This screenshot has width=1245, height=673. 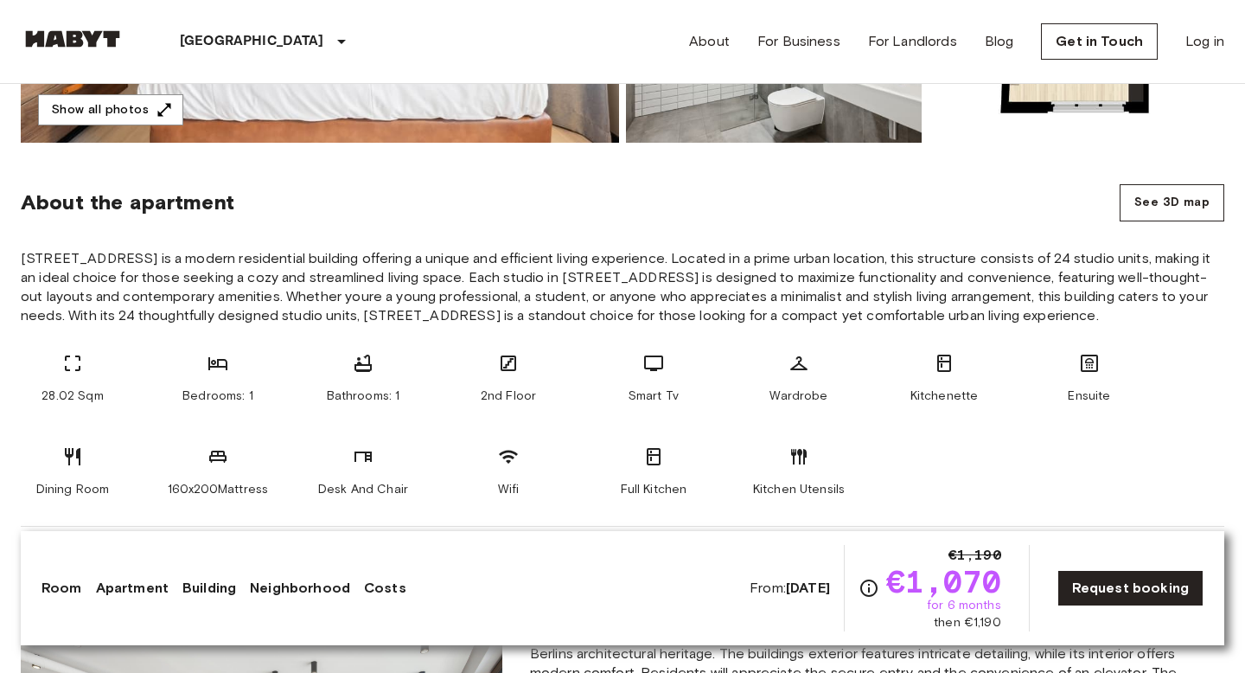 What do you see at coordinates (869, 588) in the screenshot?
I see `svg: Check cost overview for full price breakdown. Please note that discounts apply to new joiners onl...` at bounding box center [869, 588].